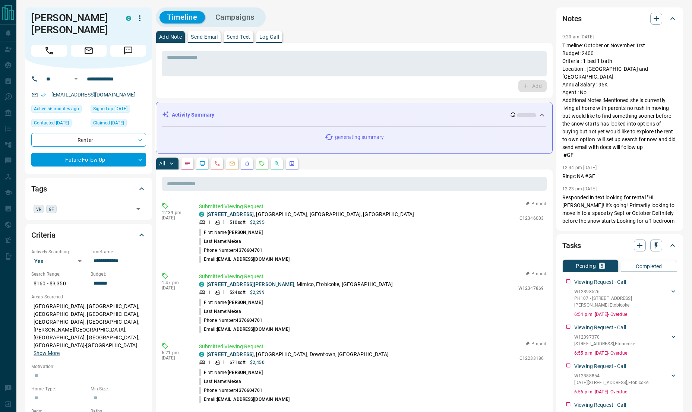 This screenshot has width=692, height=412. Describe the element at coordinates (239, 37) in the screenshot. I see `p: Send Text` at that location.